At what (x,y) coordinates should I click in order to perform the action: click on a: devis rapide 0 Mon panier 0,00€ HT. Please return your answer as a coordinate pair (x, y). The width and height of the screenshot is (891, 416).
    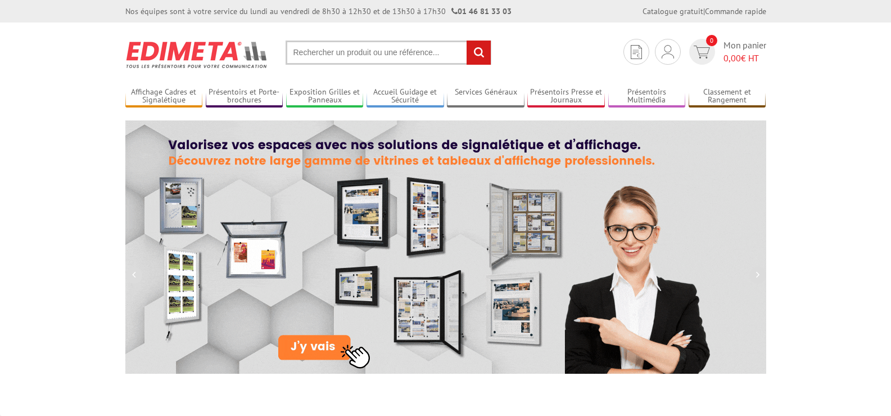
    Looking at the image, I should click on (727, 52).